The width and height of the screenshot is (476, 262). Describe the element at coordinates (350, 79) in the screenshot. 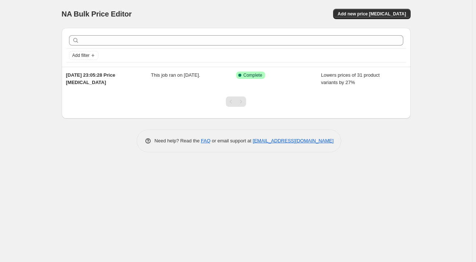

I see `span: Lowers prices of 31 product variants by 27%` at that location.